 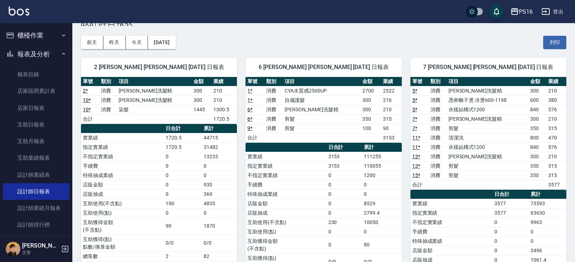 I want to click on td: 2, so click(x=183, y=257).